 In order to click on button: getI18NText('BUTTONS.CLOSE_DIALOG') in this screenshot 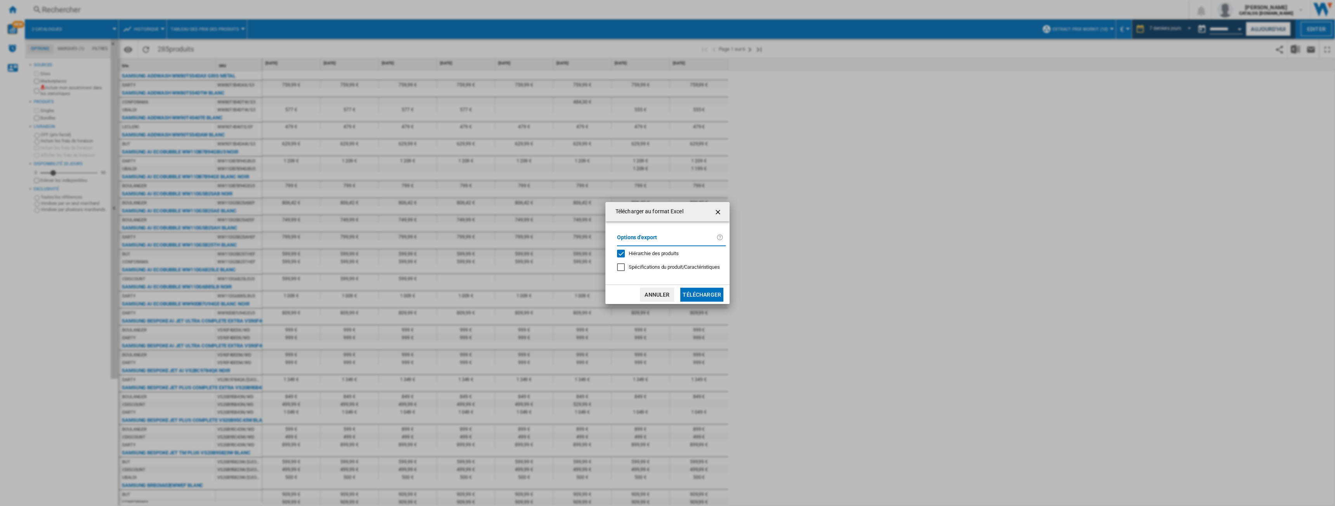, I will do `click(719, 212)`.